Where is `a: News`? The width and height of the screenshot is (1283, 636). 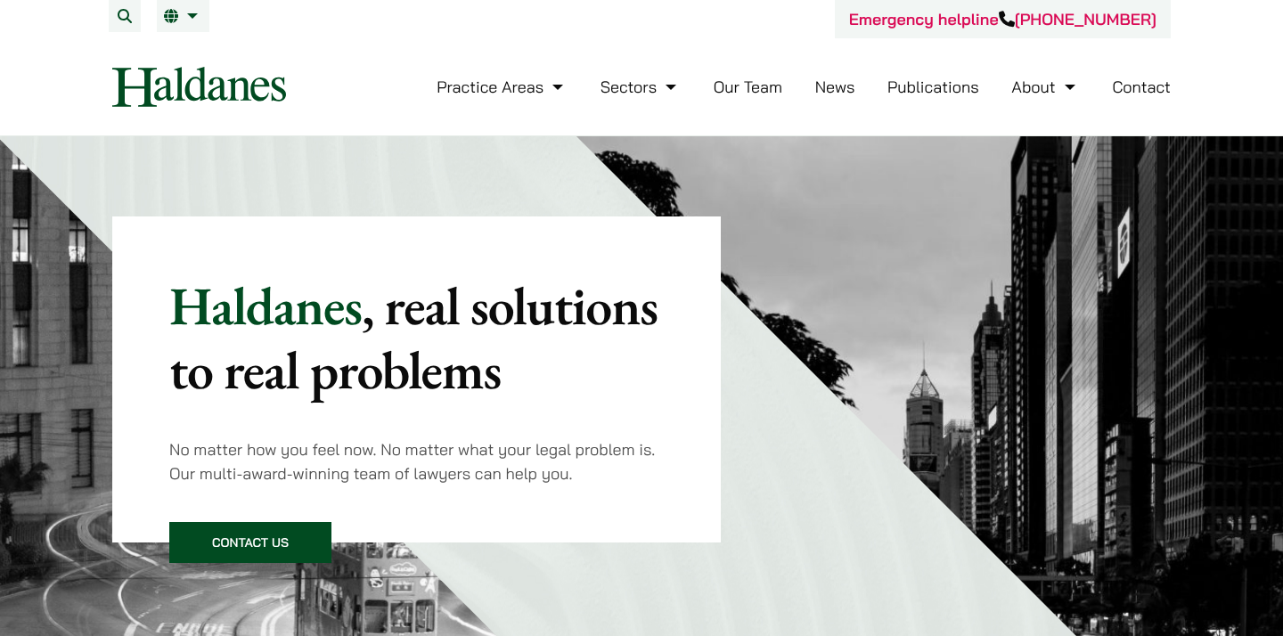 a: News is located at coordinates (835, 86).